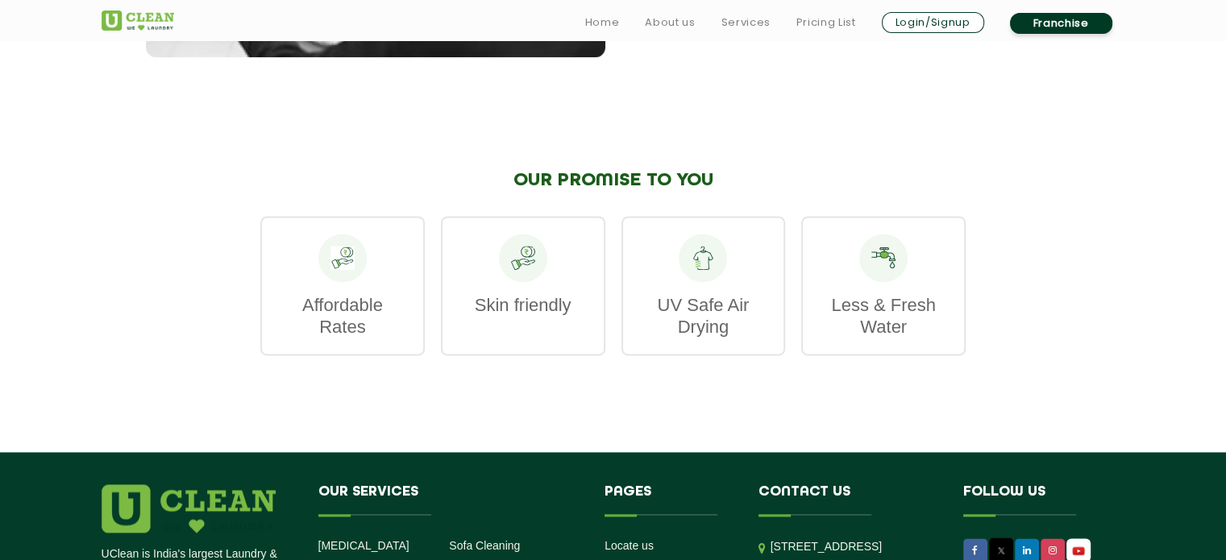 Image resolution: width=1226 pixels, height=560 pixels. I want to click on p: Affordable Rates, so click(343, 316).